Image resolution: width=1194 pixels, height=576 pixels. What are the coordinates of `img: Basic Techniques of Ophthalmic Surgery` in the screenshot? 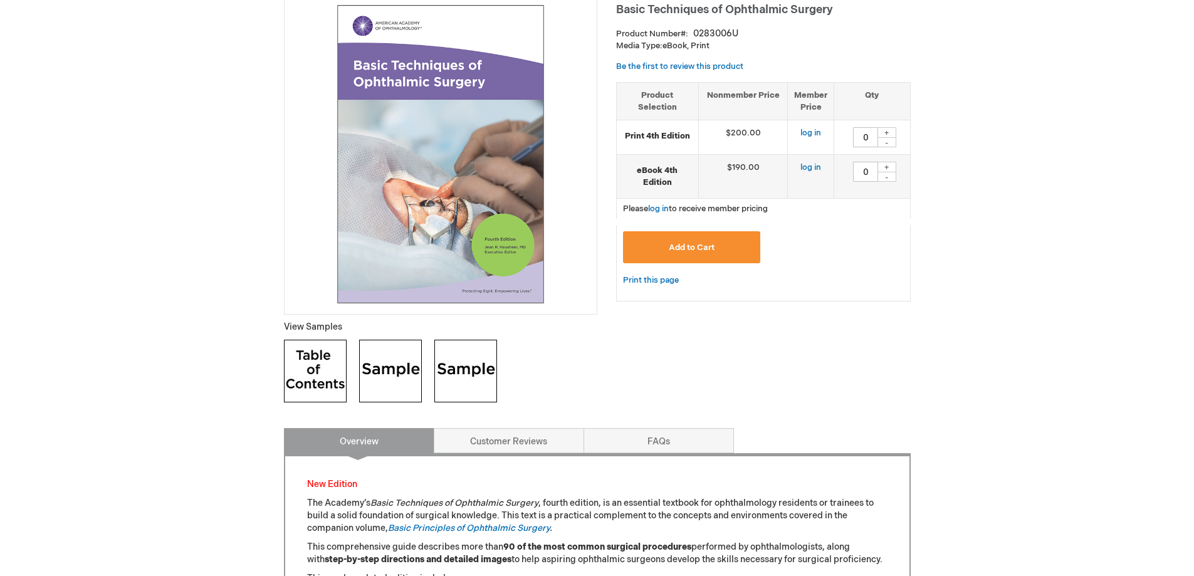 It's located at (441, 154).